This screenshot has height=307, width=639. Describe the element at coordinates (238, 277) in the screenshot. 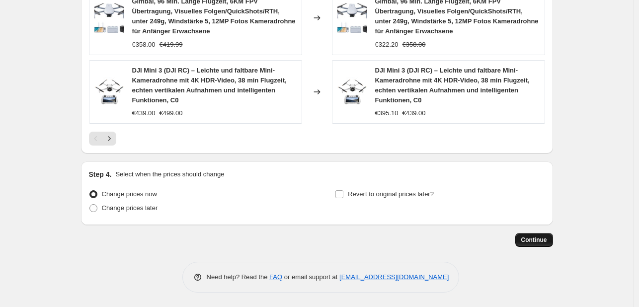

I see `span: Need help? Read the` at that location.